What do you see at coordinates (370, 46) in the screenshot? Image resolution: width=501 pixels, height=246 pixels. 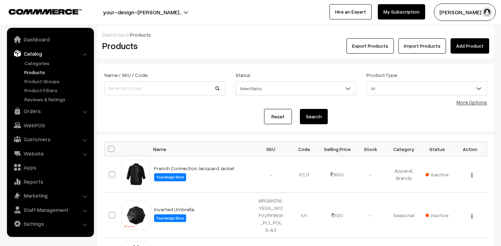 I see `button: Export Products` at bounding box center [370, 46].